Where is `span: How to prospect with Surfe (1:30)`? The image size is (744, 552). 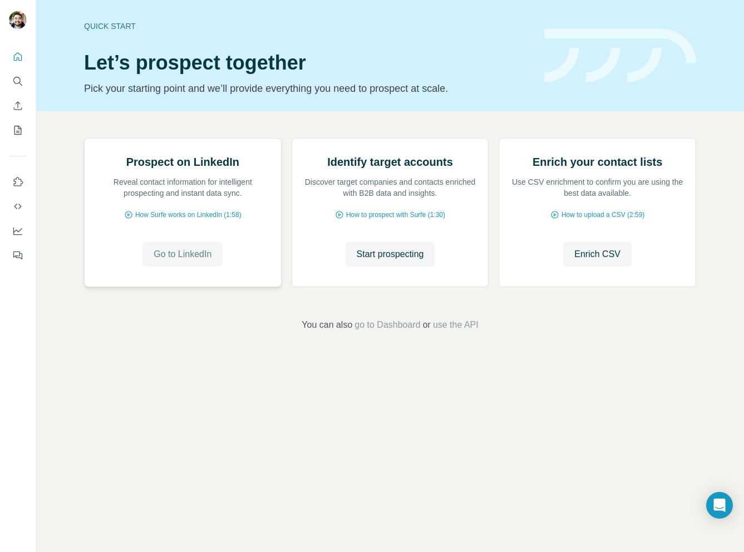
span: How to prospect with Surfe (1:30) is located at coordinates (396, 215).